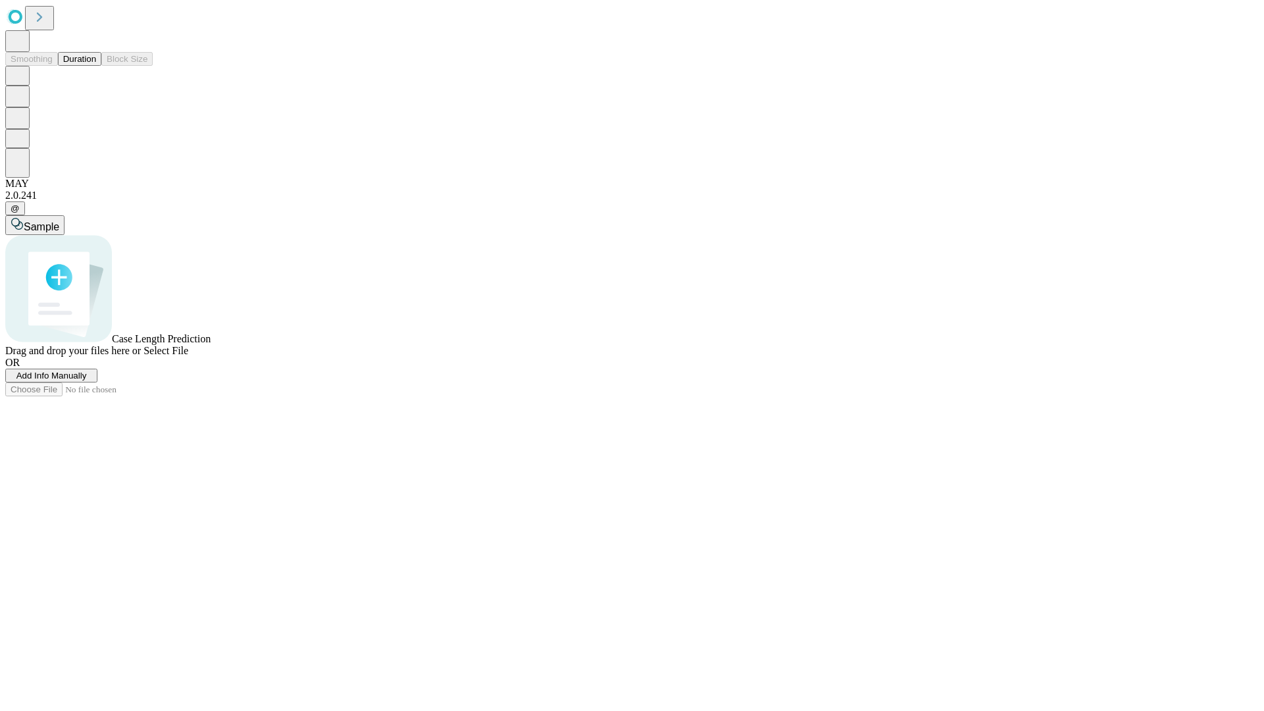 This screenshot has height=711, width=1264. What do you see at coordinates (41, 226) in the screenshot?
I see `span: Sample` at bounding box center [41, 226].